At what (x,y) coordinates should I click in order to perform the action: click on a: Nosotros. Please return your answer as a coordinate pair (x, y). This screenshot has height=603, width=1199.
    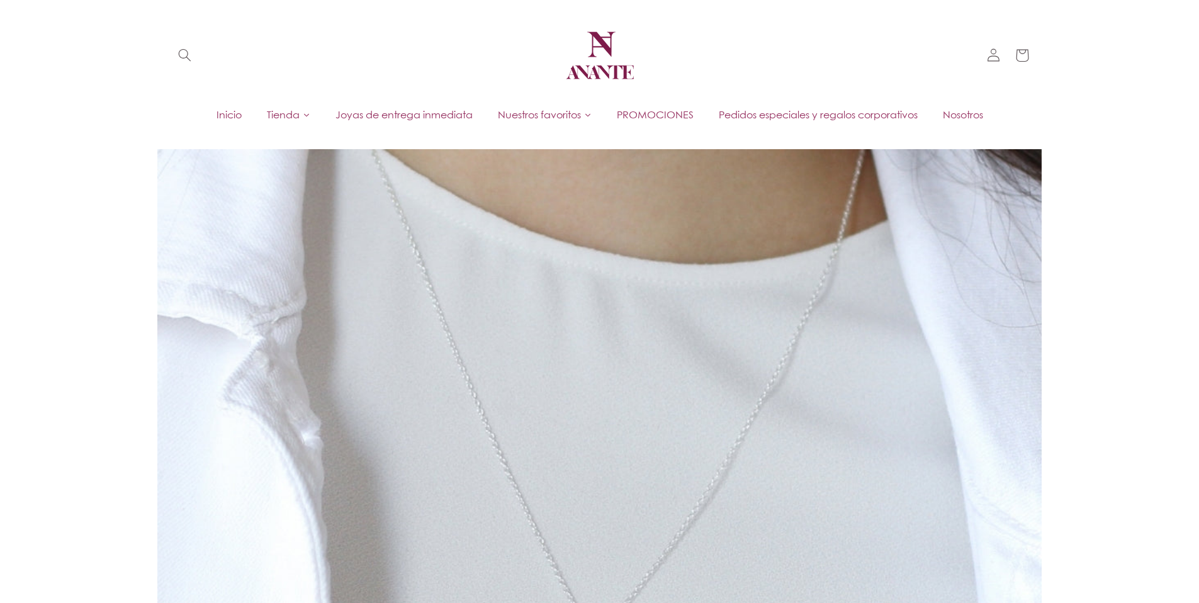
    Looking at the image, I should click on (963, 115).